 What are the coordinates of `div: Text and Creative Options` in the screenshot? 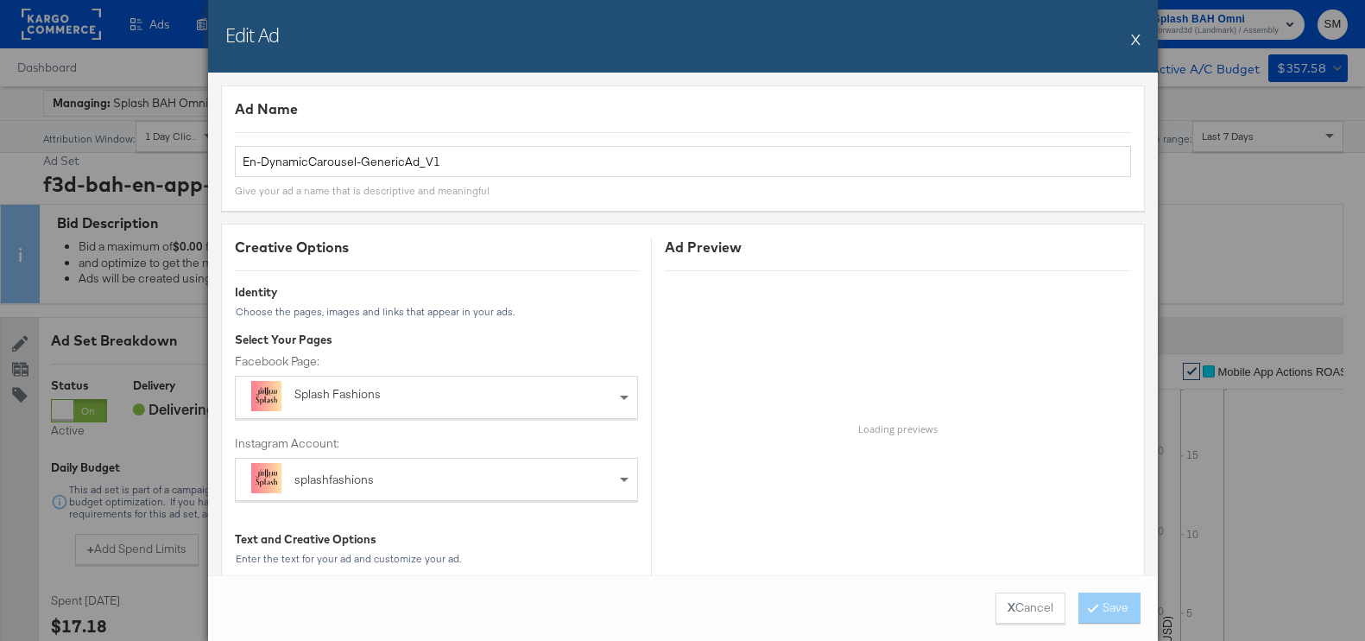 It's located at (436, 539).